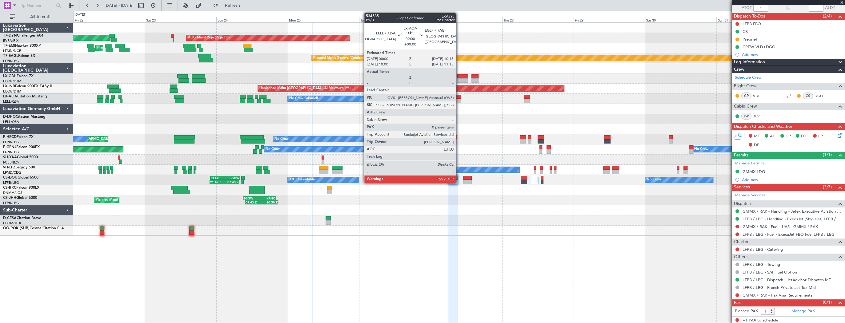 The width and height of the screenshot is (845, 323). What do you see at coordinates (252, 20) in the screenshot?
I see `div: Sun 24` at bounding box center [252, 20].